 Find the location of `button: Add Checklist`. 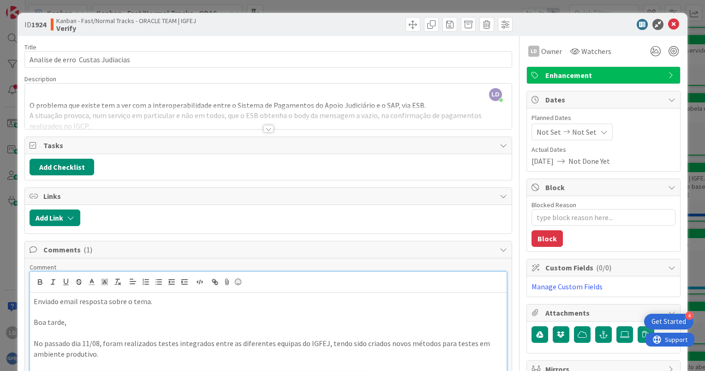

button: Add Checklist is located at coordinates (62, 167).